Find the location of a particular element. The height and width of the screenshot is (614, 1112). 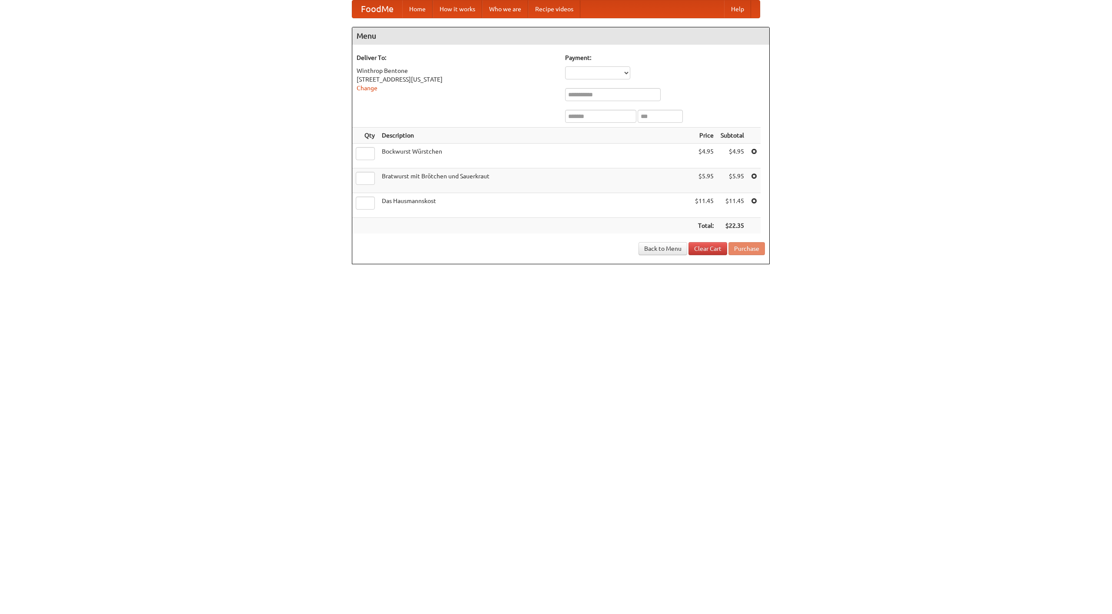

h4: Menu is located at coordinates (561, 36).